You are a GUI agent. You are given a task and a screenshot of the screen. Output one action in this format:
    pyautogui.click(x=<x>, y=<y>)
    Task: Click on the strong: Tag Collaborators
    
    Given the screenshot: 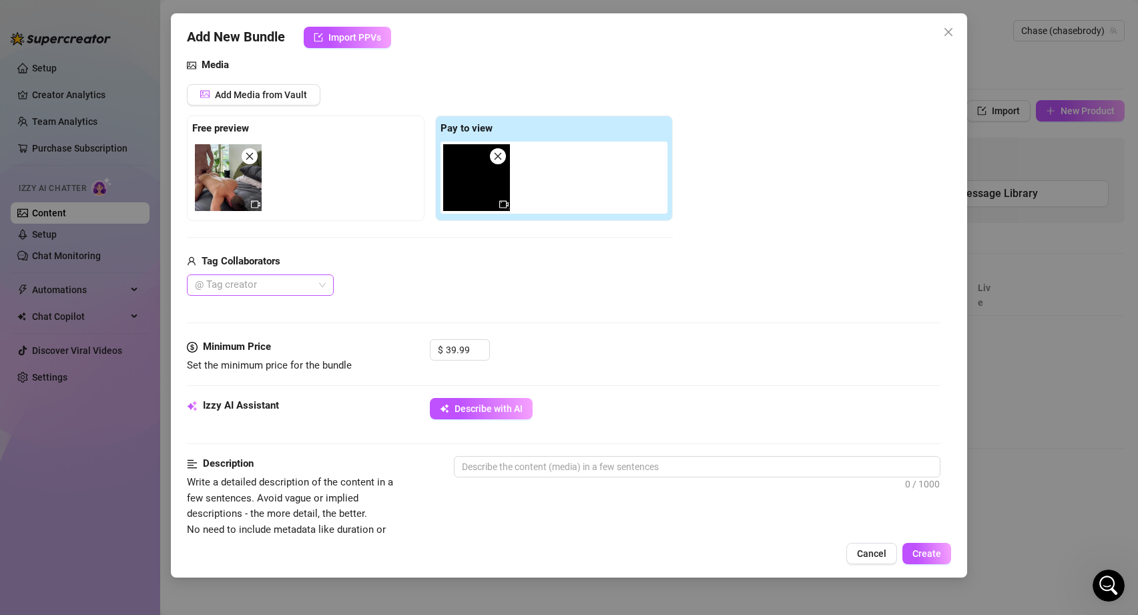 What is the action you would take?
    pyautogui.click(x=241, y=261)
    